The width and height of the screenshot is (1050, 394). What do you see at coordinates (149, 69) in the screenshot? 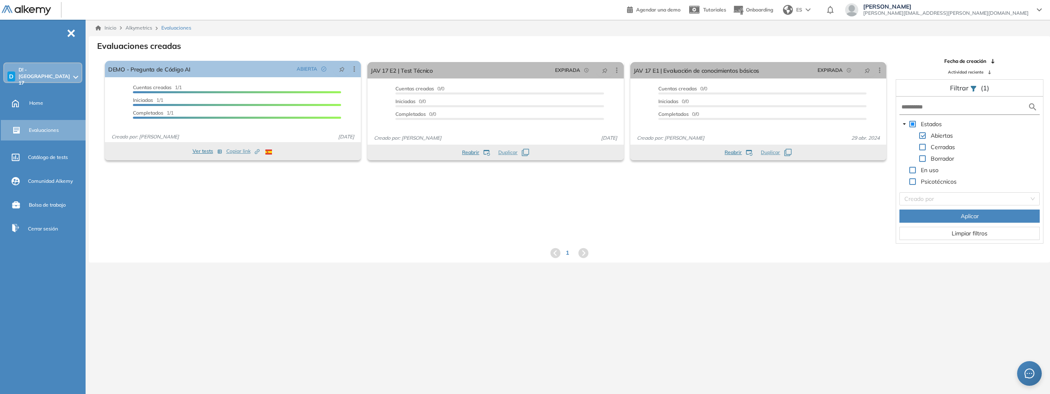
I see `a: DEMO - Pregunta de Código AI` at bounding box center [149, 69].